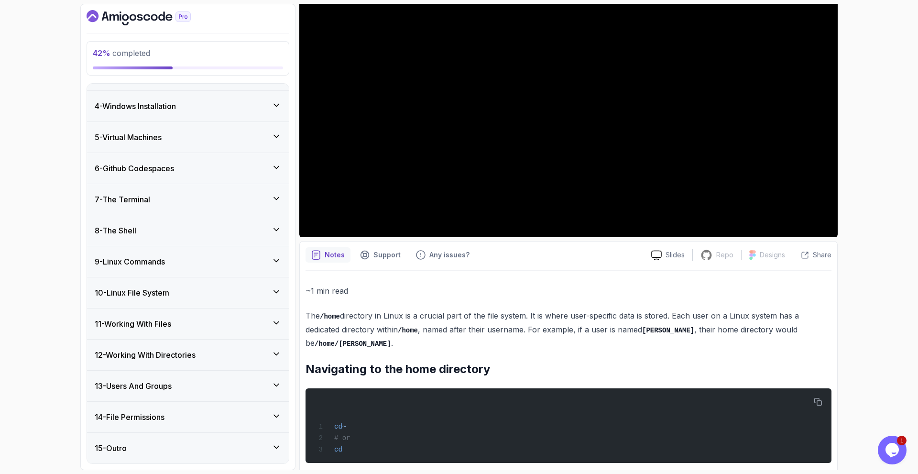  Describe the element at coordinates (135, 106) in the screenshot. I see `h3: 4 - Windows Installation` at that location.